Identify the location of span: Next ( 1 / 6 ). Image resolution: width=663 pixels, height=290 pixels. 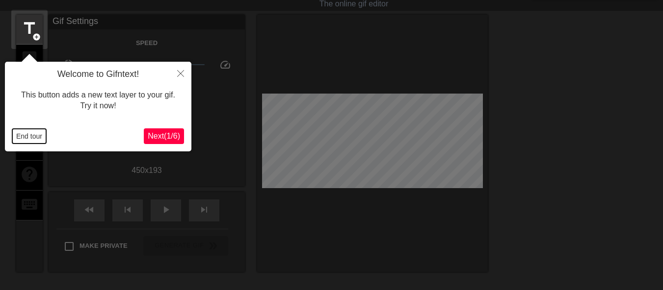
(164, 136).